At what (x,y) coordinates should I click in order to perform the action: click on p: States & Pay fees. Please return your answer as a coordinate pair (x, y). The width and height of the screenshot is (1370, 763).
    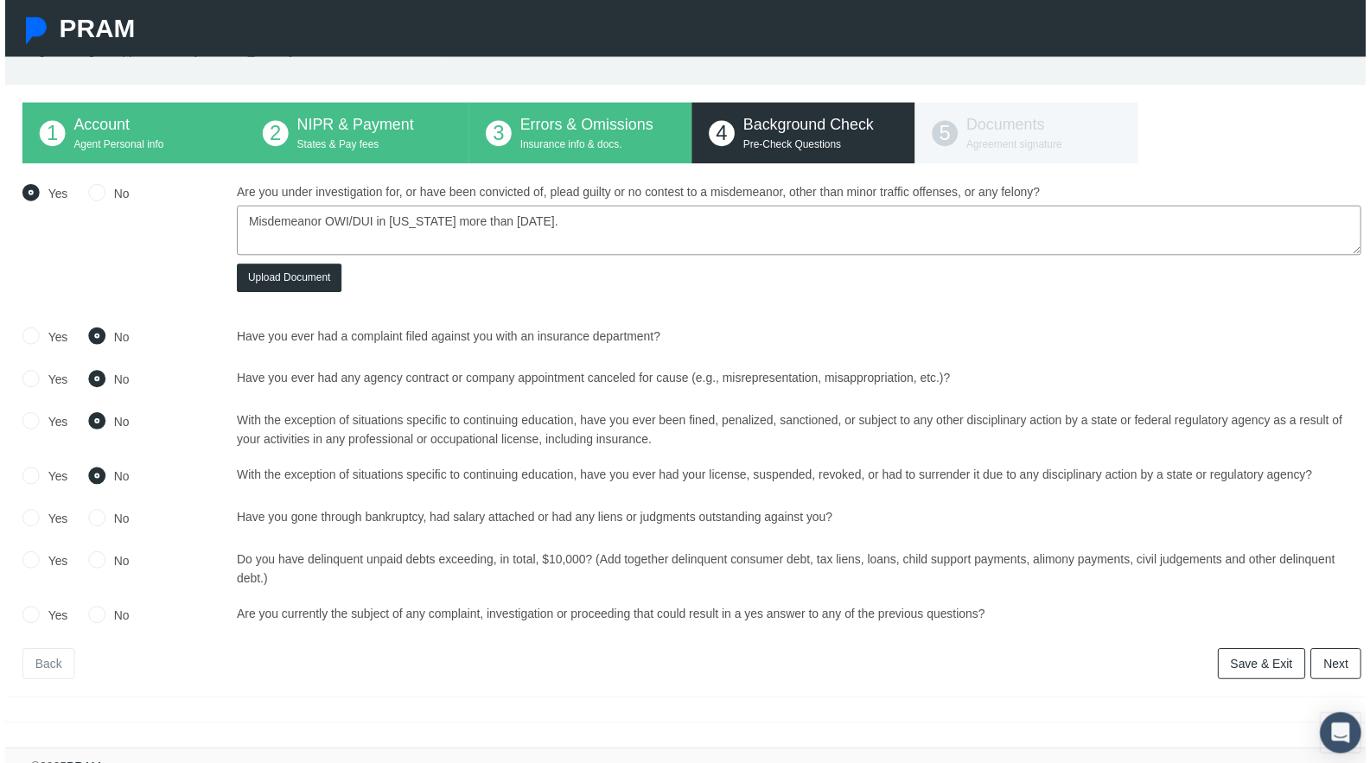
    Looking at the image, I should click on (372, 145).